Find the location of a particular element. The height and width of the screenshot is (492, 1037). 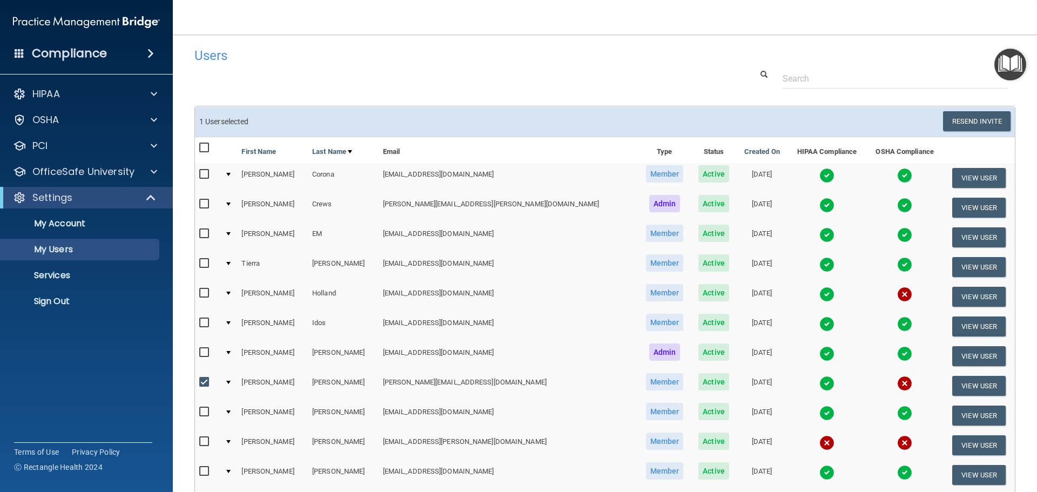

a: Settings is located at coordinates (85, 198).